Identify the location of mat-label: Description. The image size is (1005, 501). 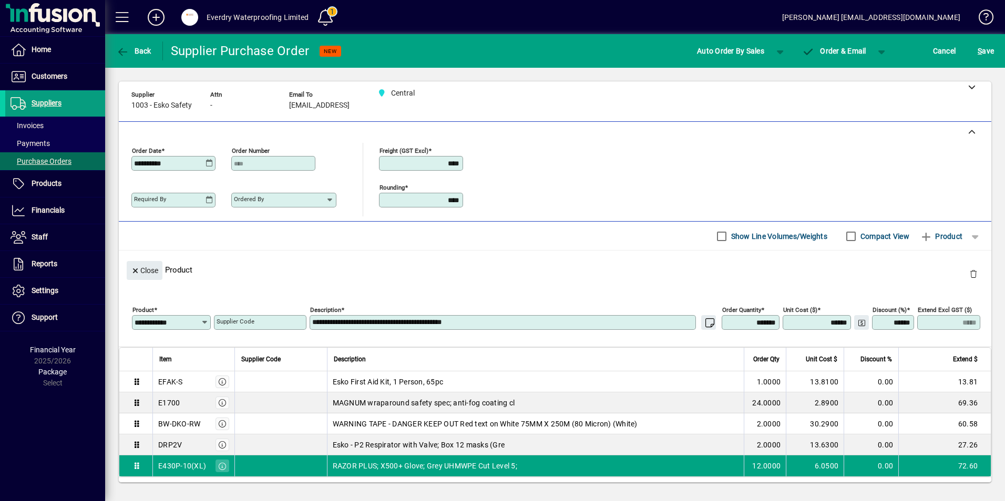
(325, 310).